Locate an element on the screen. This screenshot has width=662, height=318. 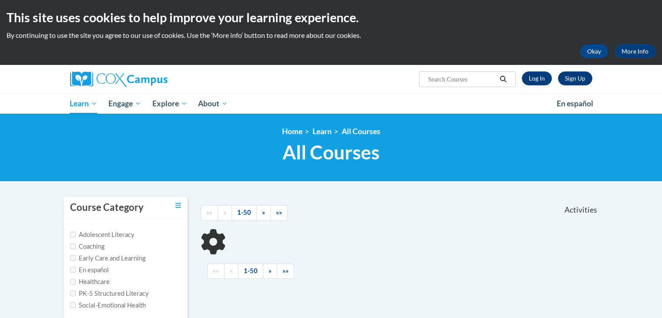
button: Okay is located at coordinates (594, 51).